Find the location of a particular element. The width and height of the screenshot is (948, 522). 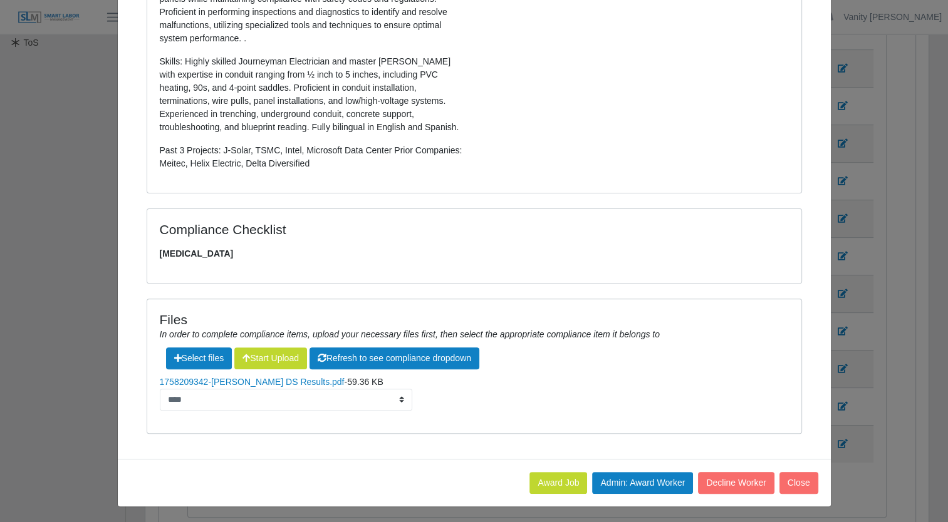

button: Admin: Award Worker is located at coordinates (642, 483).